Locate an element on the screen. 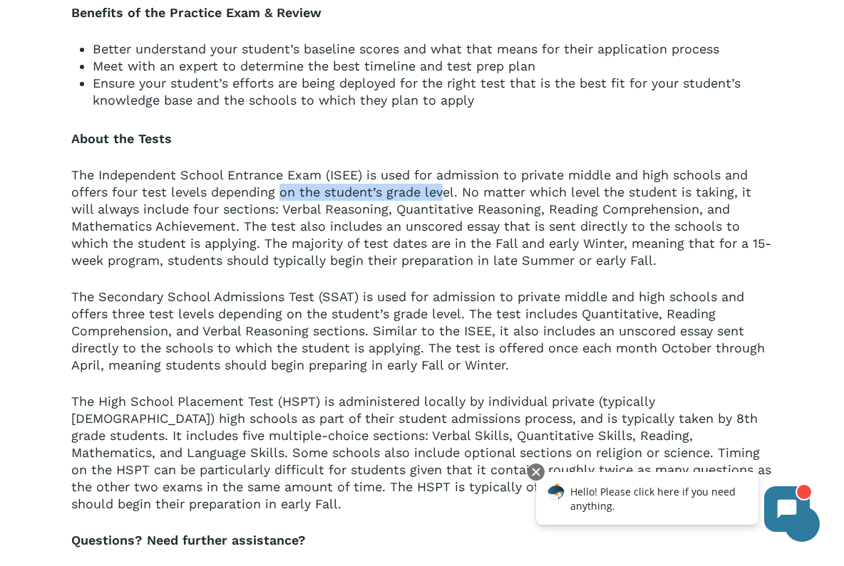 Image resolution: width=844 pixels, height=566 pixels. strong: Benefits of the Practice Exam & Review is located at coordinates (196, 12).